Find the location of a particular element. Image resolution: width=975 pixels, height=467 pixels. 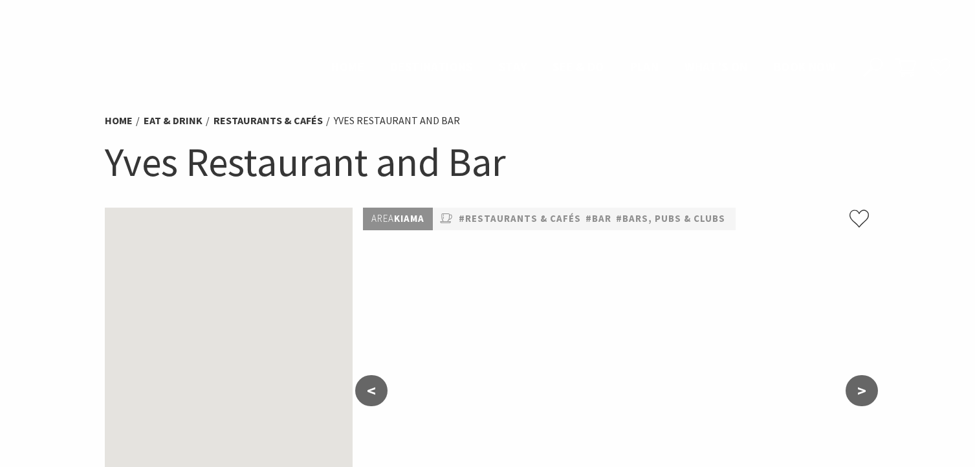

span: Stay is located at coordinates (513, 67).